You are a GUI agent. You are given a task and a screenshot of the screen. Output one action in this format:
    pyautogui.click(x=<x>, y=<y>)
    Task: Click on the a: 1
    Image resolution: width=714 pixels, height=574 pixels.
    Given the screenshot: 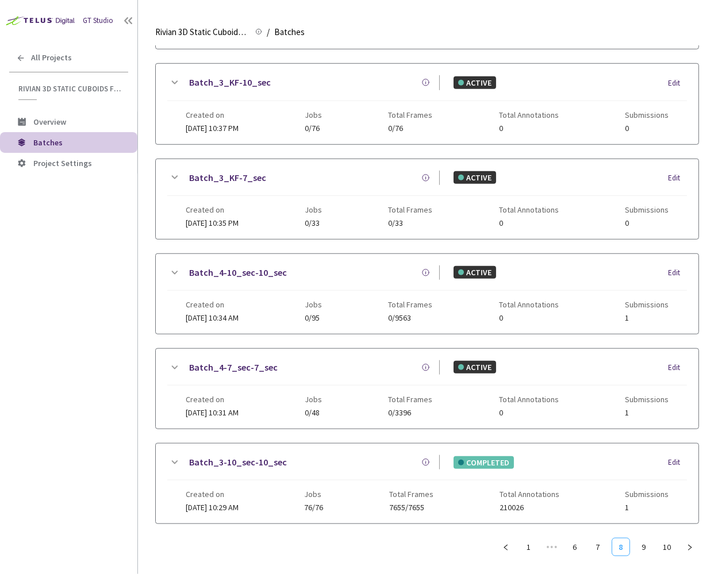 What is the action you would take?
    pyautogui.click(x=529, y=547)
    